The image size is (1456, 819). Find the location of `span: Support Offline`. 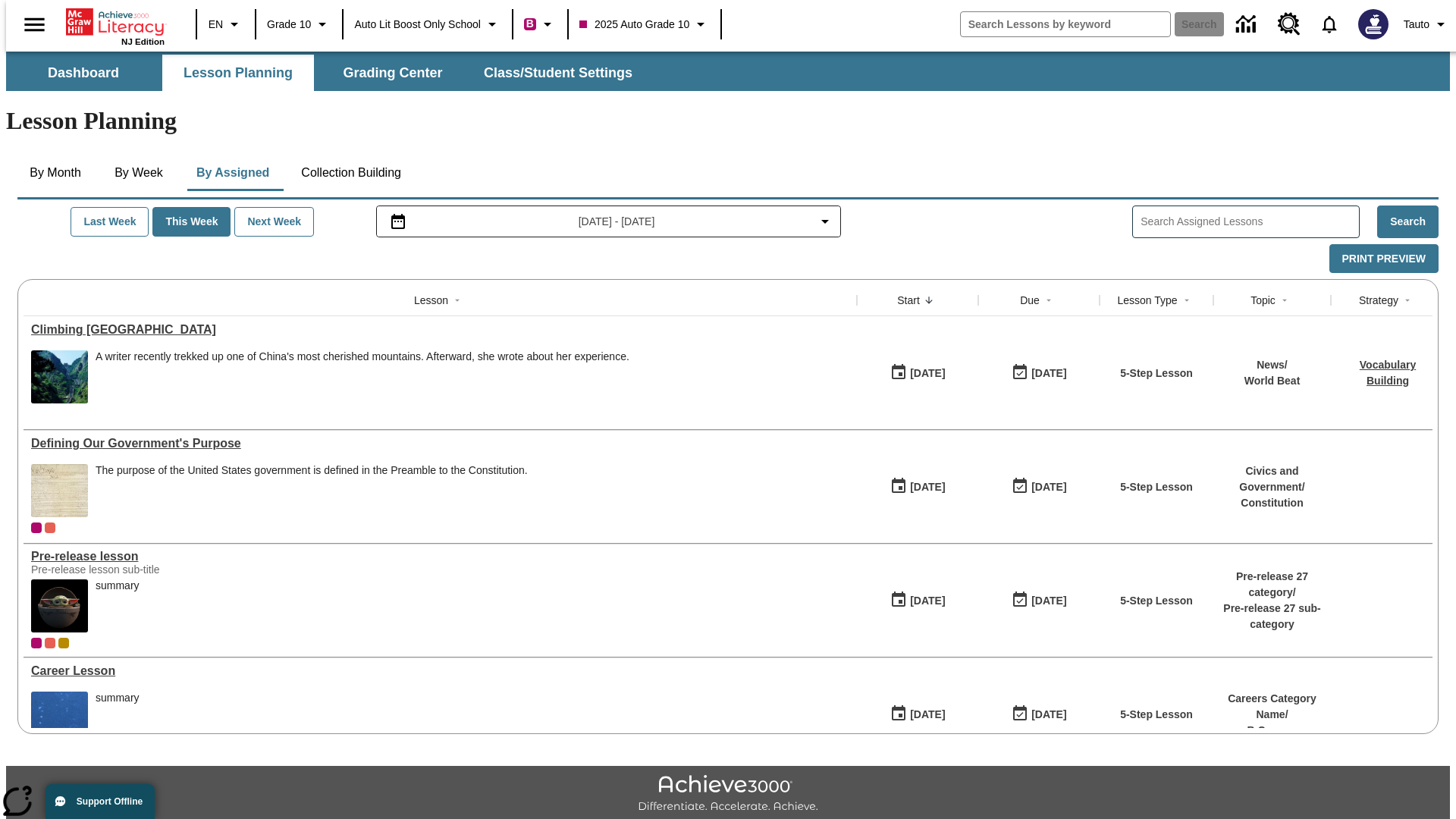

span: Support Offline is located at coordinates (110, 802).